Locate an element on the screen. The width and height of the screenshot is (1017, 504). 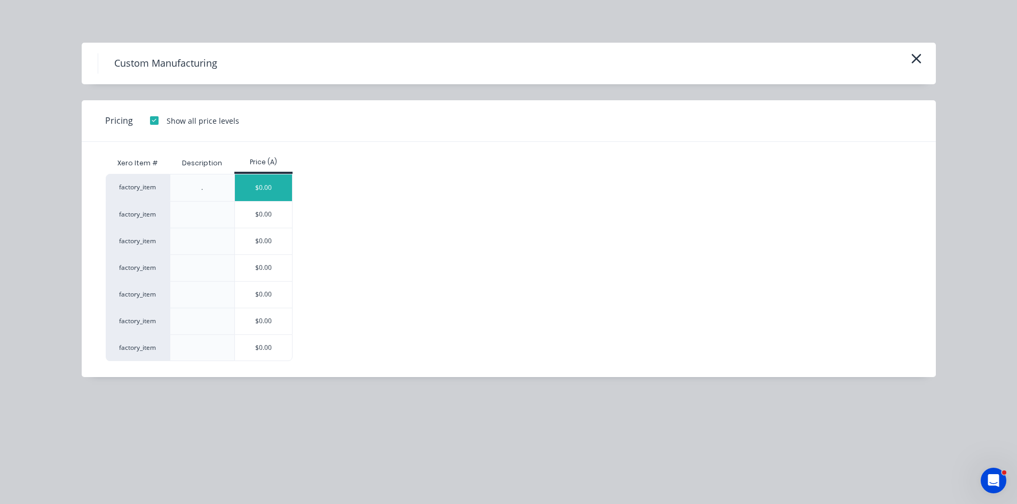
div: Description is located at coordinates (202, 163).